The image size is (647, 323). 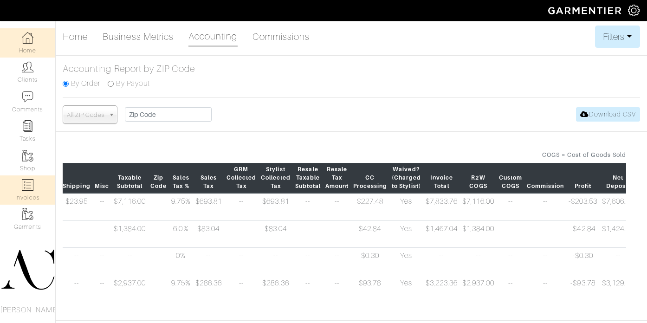 I want to click on td: -$93.78, so click(x=583, y=289).